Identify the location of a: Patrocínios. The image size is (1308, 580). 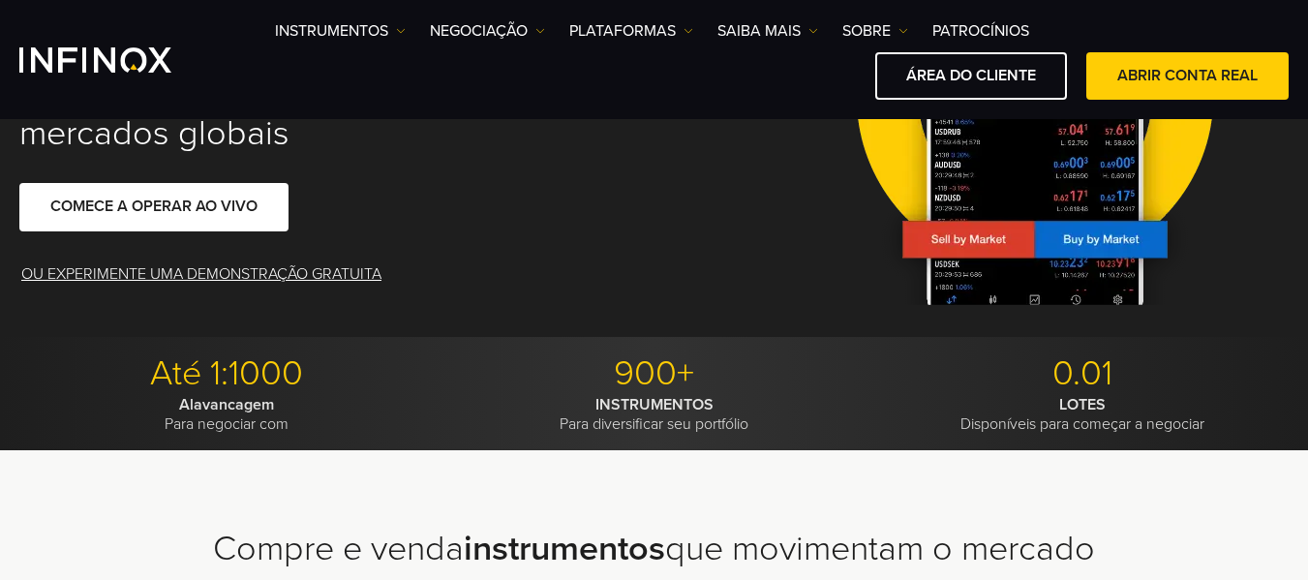
(981, 31).